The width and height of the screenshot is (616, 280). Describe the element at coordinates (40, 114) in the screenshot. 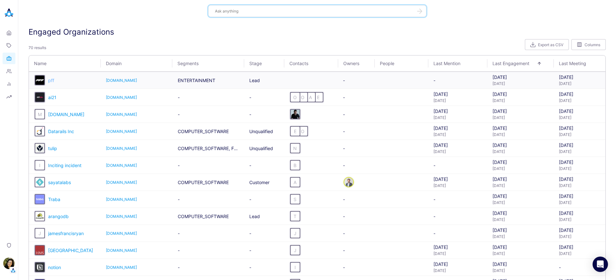

I see `div: M` at that location.